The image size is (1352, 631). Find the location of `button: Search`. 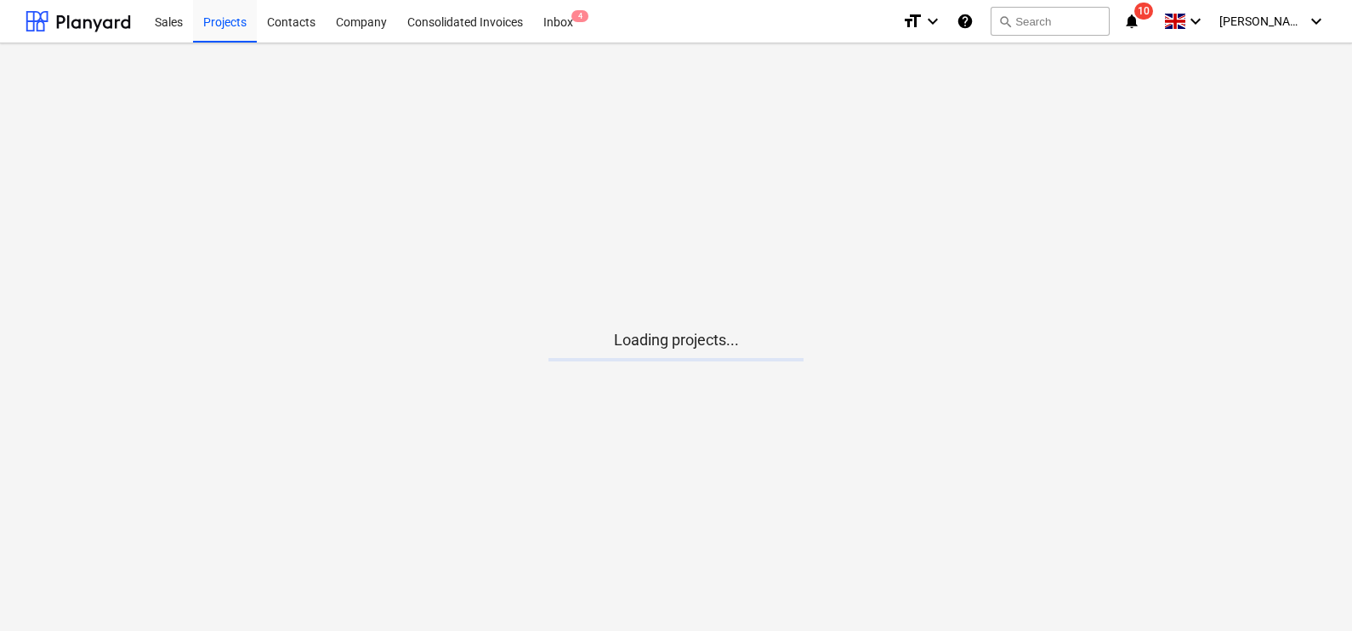

button: Search is located at coordinates (1050, 21).